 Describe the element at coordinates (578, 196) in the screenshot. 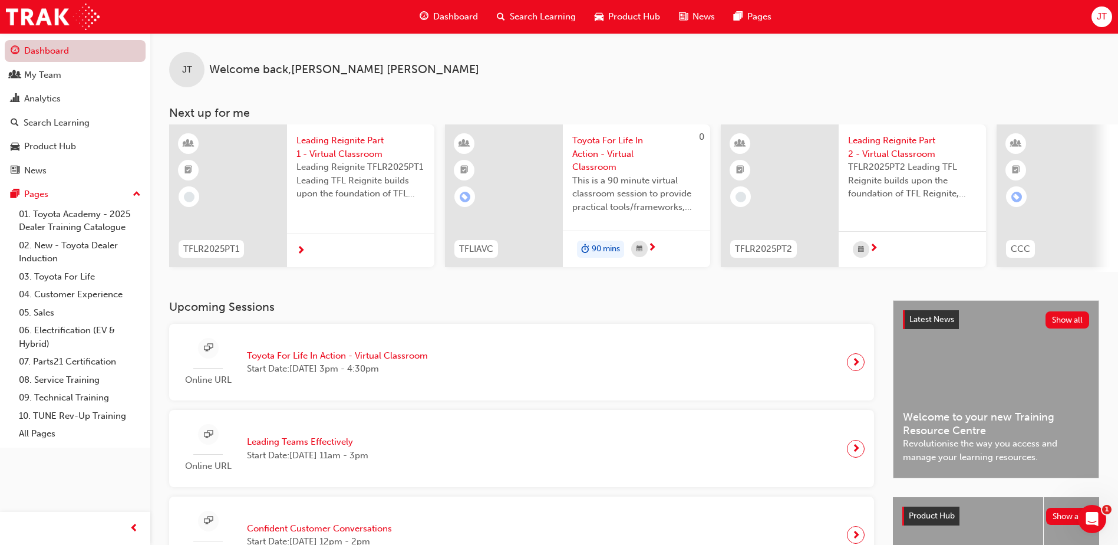

I see `a: 0TFLIAVCToyota For Life In Action - Virtual ClassroomThis is a 90 minute virtual classroom sessio...` at that location.